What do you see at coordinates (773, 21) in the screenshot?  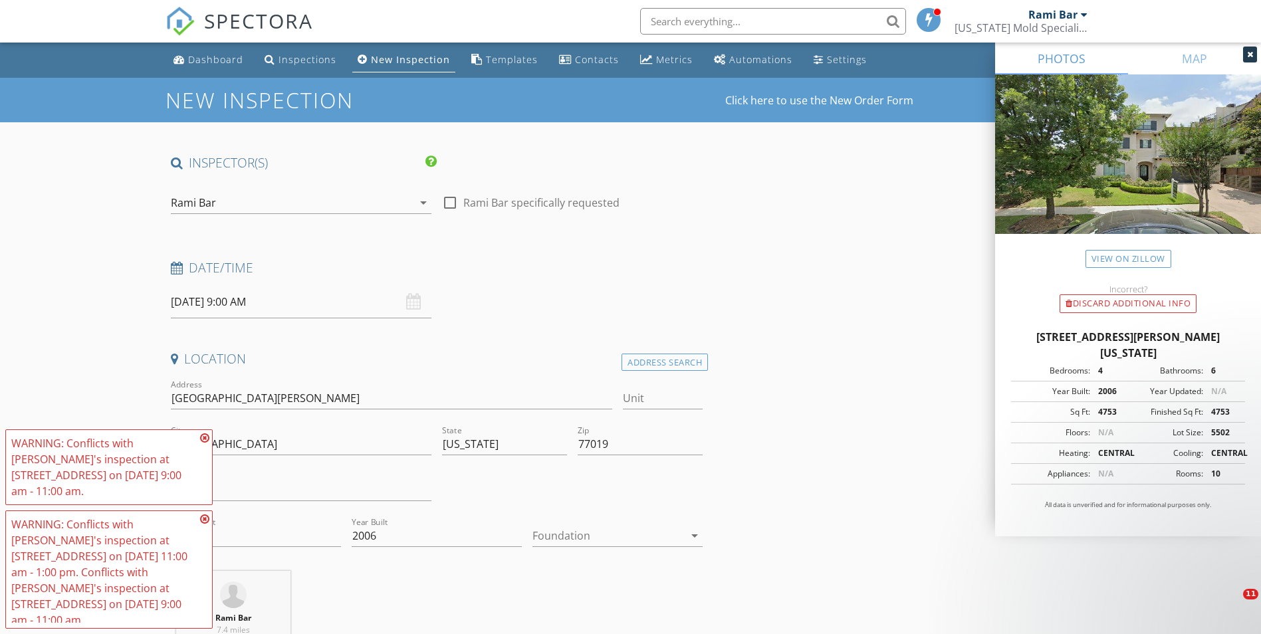 I see `input: Search everything...` at bounding box center [773, 21].